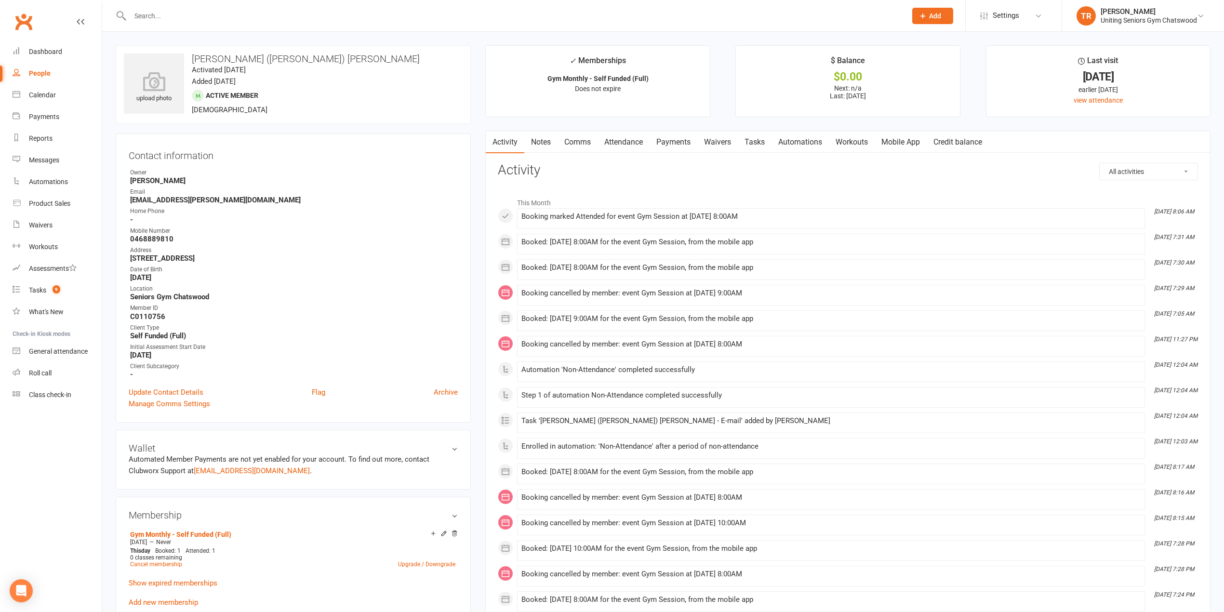 This screenshot has width=1224, height=612. I want to click on div: Initial Assessment Start Date, so click(294, 347).